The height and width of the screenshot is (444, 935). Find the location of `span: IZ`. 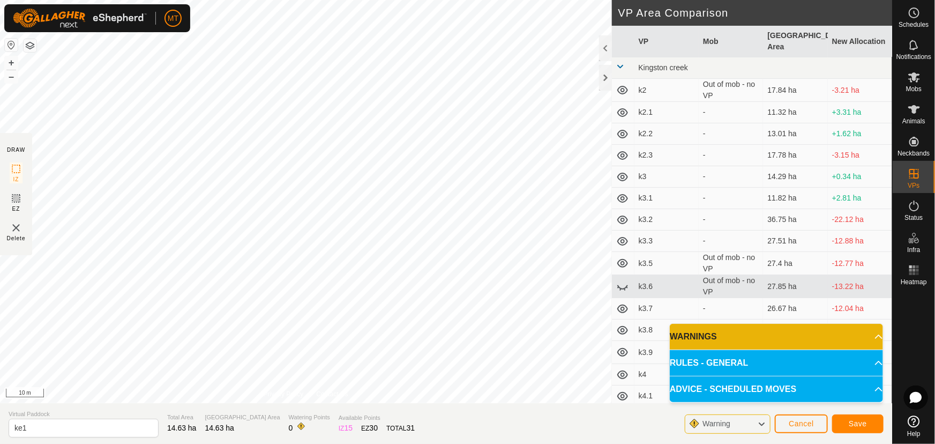

span: IZ is located at coordinates (16, 179).